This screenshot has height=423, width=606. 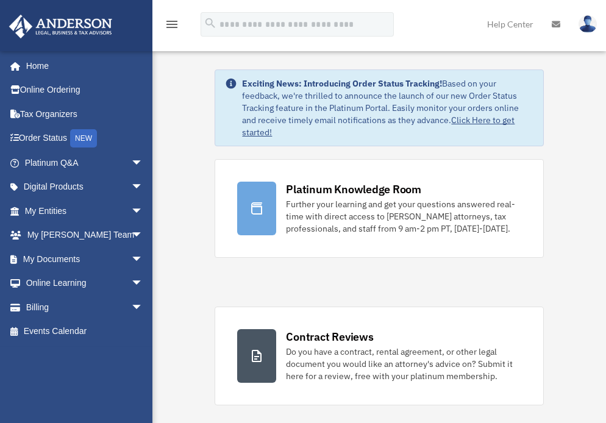 I want to click on div: Based on your feedback, we're thrilled to announce the launch of our new Order Status Tracking fe..., so click(x=387, y=108).